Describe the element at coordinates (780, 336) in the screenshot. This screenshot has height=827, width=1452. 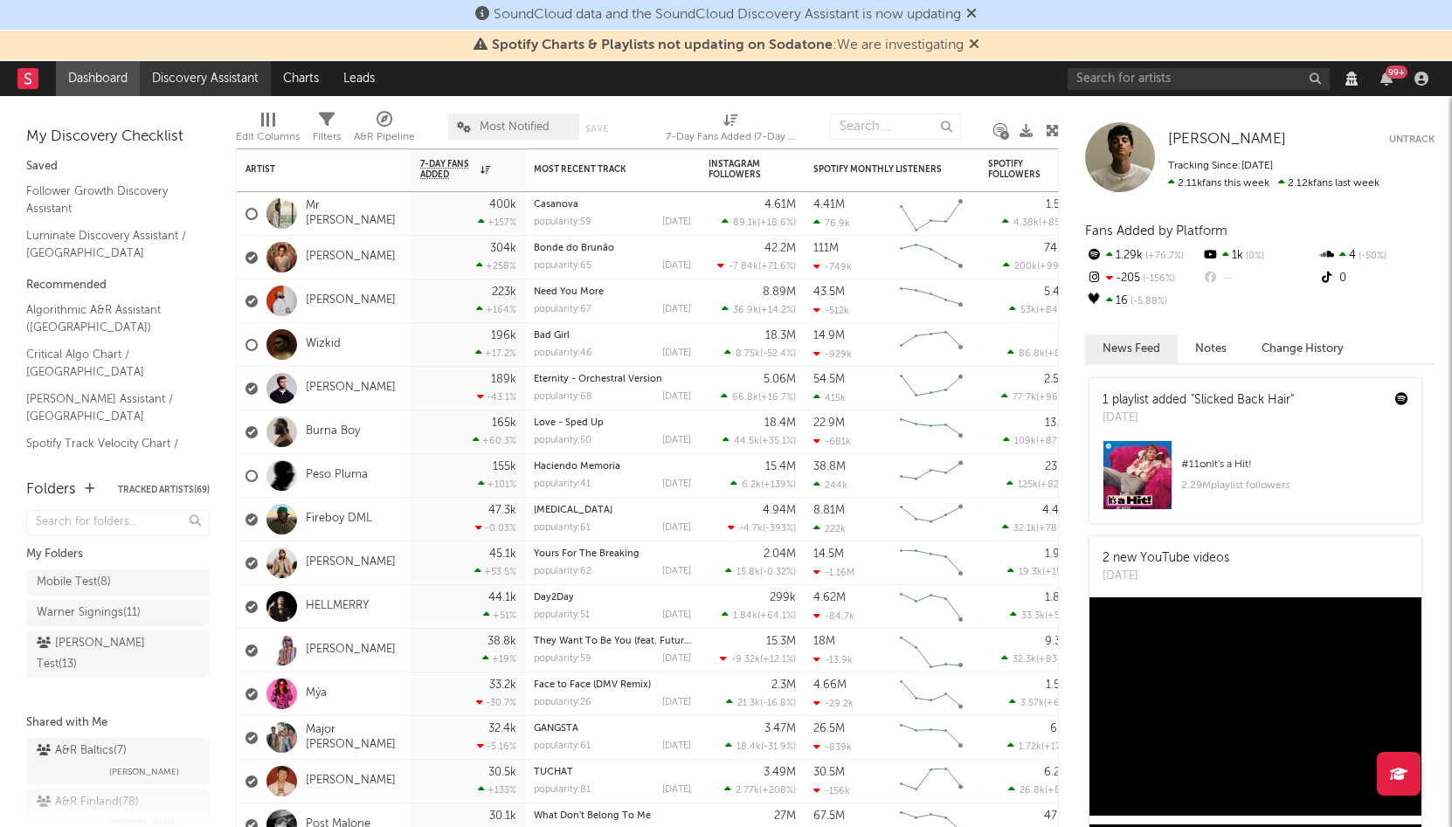
I see `div: 18.3M` at that location.